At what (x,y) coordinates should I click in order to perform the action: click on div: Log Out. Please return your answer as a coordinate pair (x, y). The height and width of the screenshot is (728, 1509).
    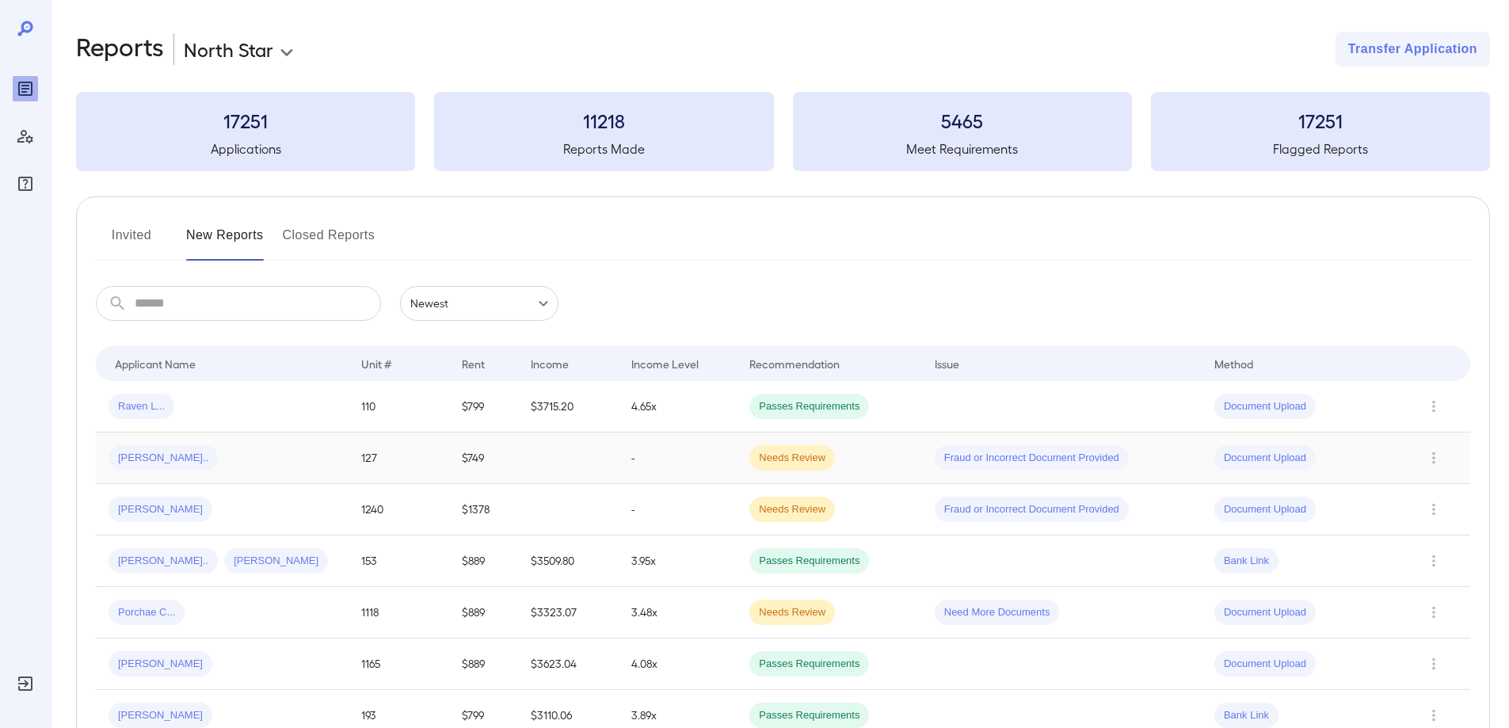
    Looking at the image, I should click on (25, 684).